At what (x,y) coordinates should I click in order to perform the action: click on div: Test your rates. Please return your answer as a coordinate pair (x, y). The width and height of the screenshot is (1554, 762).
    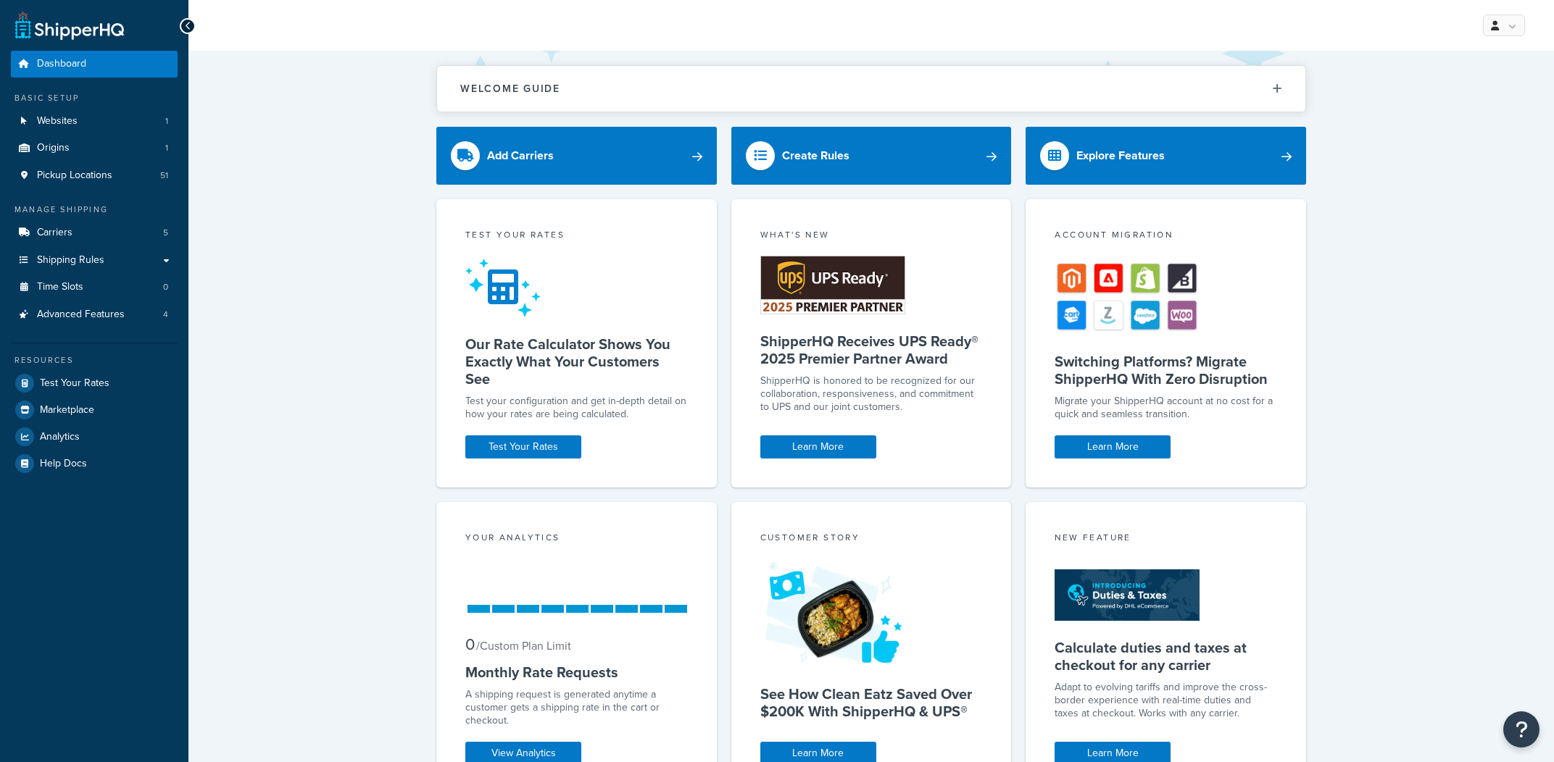
    Looking at the image, I should click on (576, 236).